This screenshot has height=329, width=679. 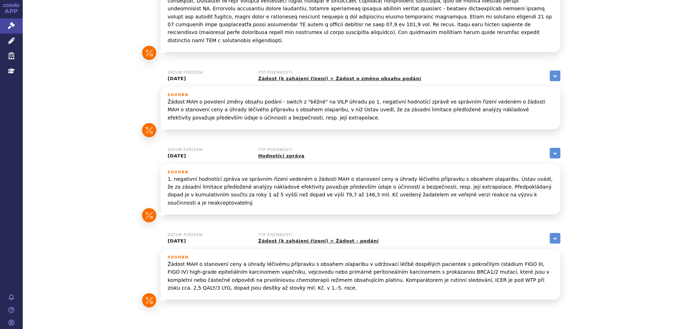 I want to click on p: Žádost MAH o povolení změny obsahu podání - switch z "běžné" na VILP úhradu po 1. negativní hodno..., so click(x=360, y=110).